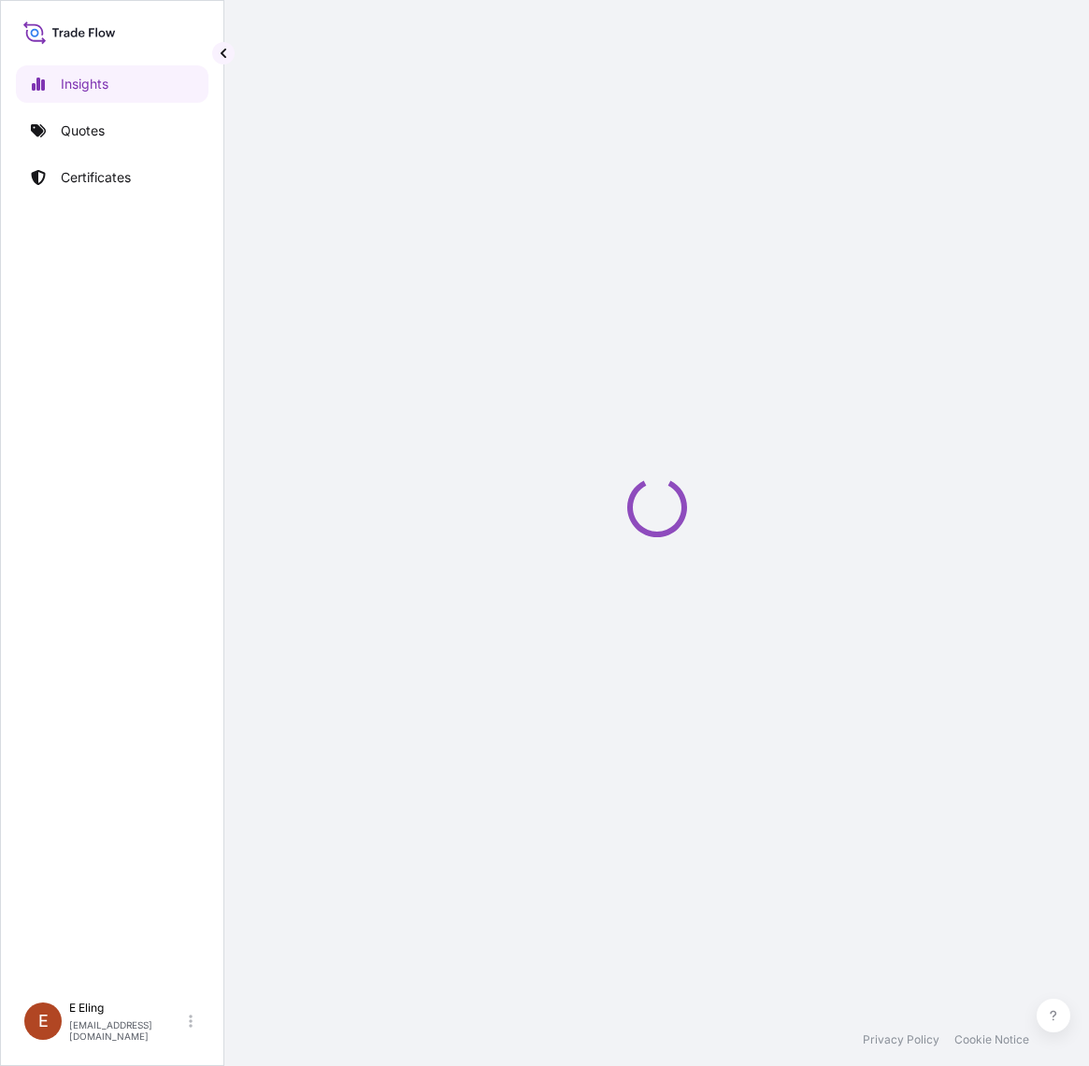 The height and width of the screenshot is (1066, 1089). What do you see at coordinates (991, 1040) in the screenshot?
I see `a: Cookie Notice` at bounding box center [991, 1040].